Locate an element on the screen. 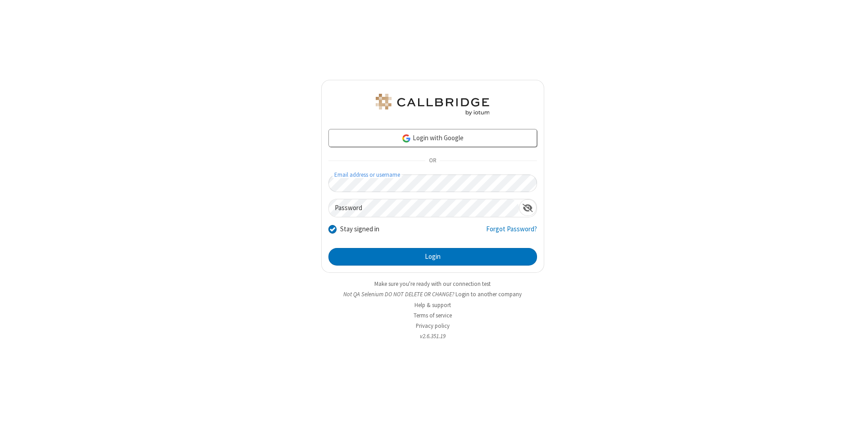  label: Stay signed in is located at coordinates (360, 229).